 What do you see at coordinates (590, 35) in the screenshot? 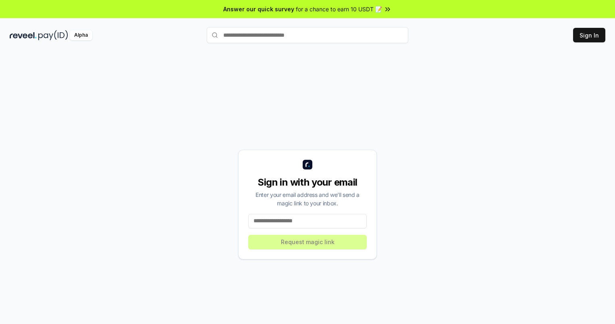
I see `button: Sign In` at bounding box center [590, 35].